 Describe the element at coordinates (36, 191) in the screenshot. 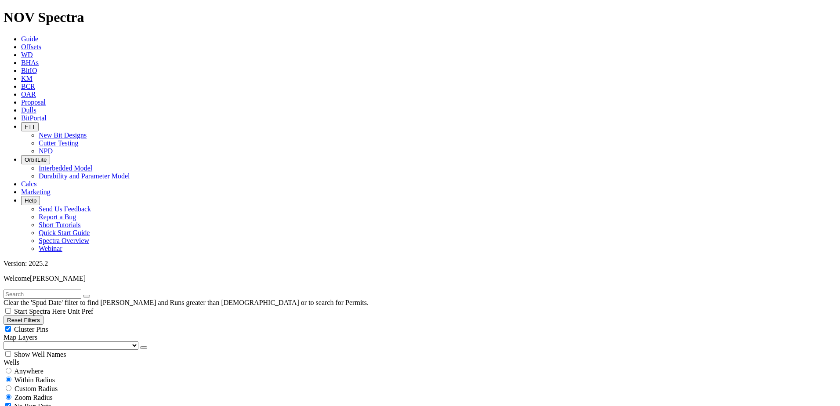

I see `span: Marketing` at that location.